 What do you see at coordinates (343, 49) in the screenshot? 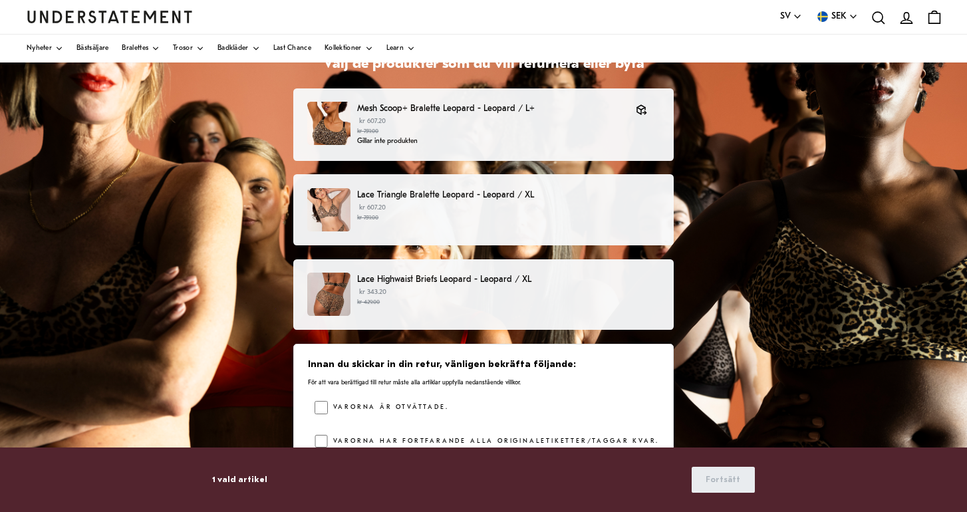
I see `span: Kollektioner` at bounding box center [343, 49].